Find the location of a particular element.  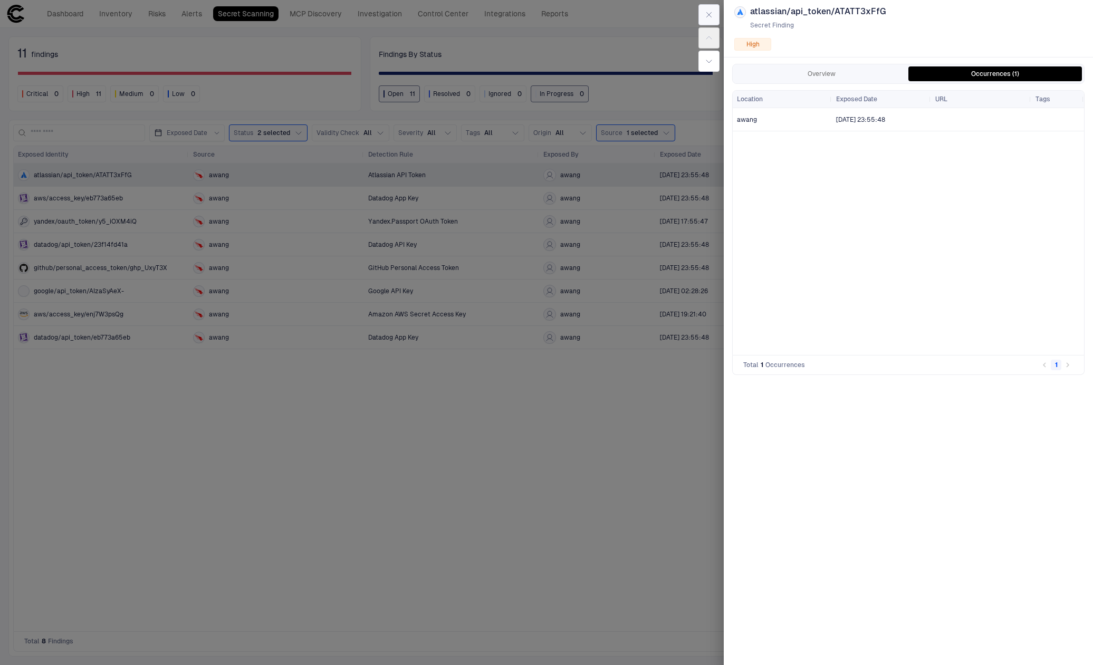

button: Overview is located at coordinates (821, 74).